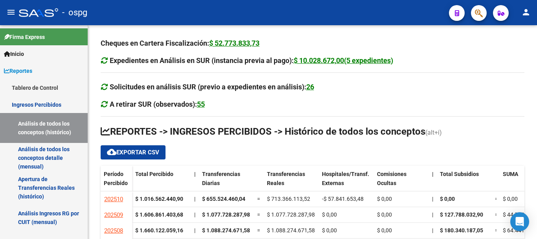  I want to click on strong: $ 1.016.562.440,90, so click(159, 199).